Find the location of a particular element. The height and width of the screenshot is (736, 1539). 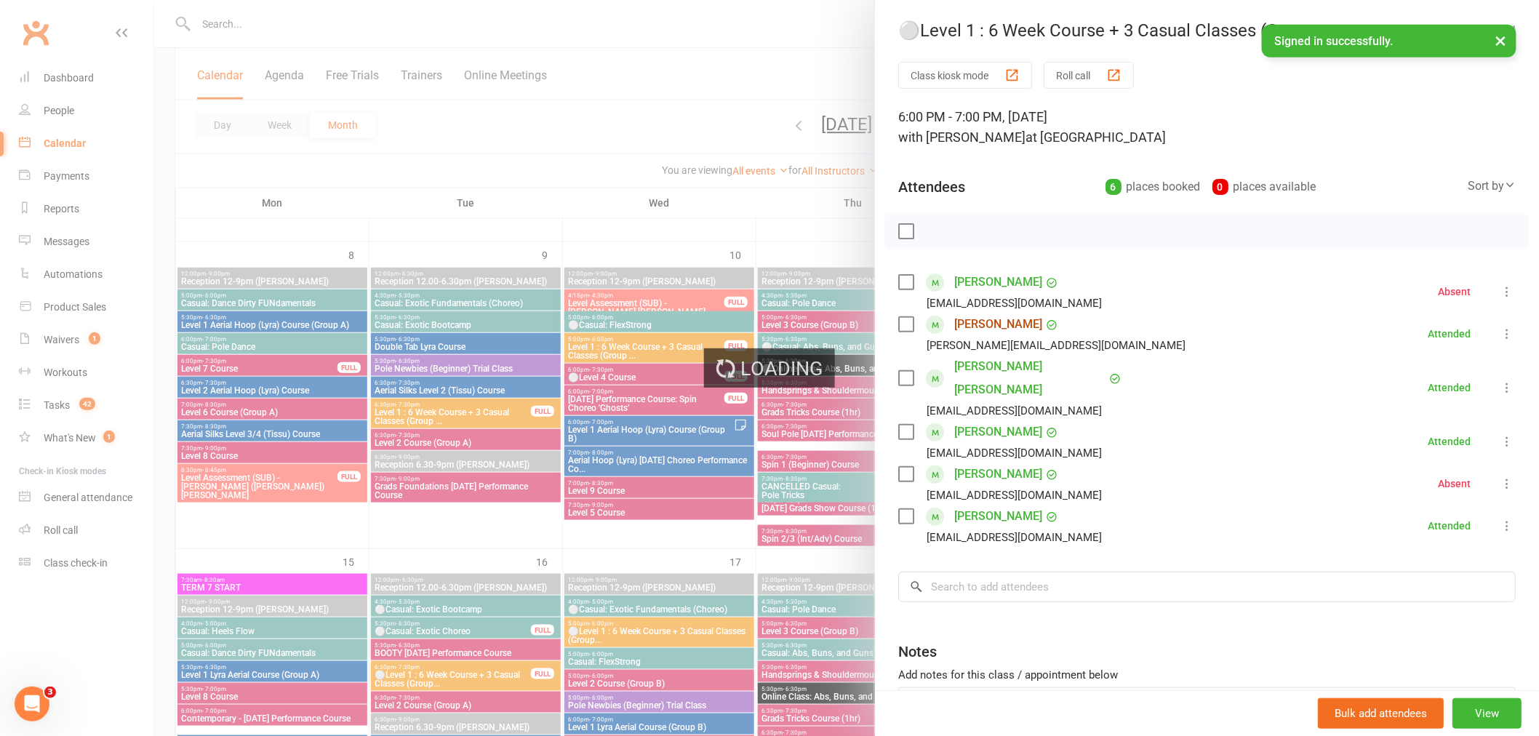

span: 3 is located at coordinates (50, 692).